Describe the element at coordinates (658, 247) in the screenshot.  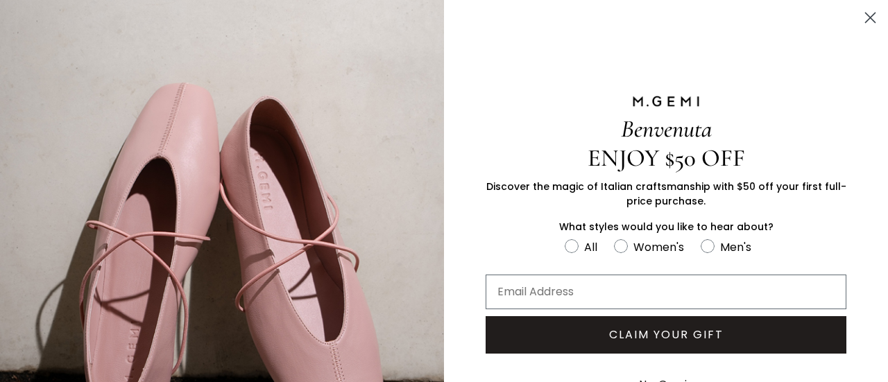
I see `div: Women's` at that location.